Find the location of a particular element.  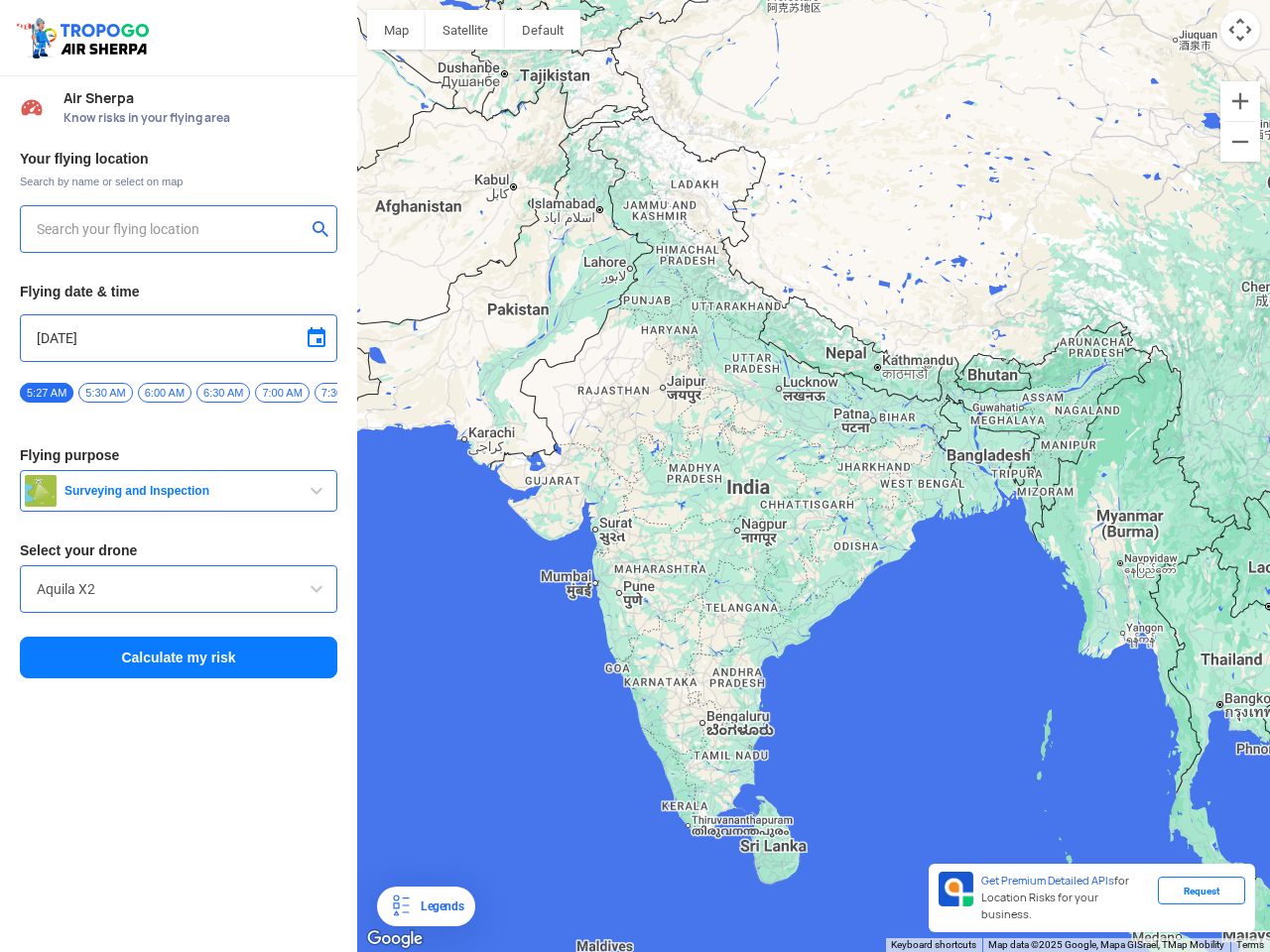

span: 6:00 AM is located at coordinates (165, 393).